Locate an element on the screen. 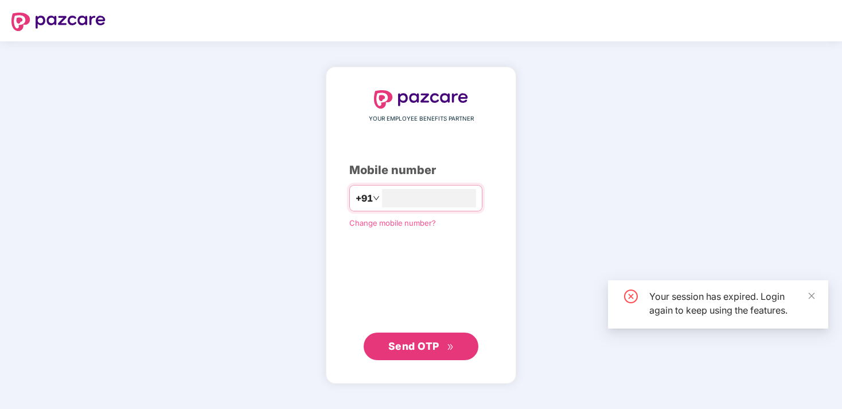 Image resolution: width=842 pixels, height=409 pixels. span: Send OTP is located at coordinates (414, 345).